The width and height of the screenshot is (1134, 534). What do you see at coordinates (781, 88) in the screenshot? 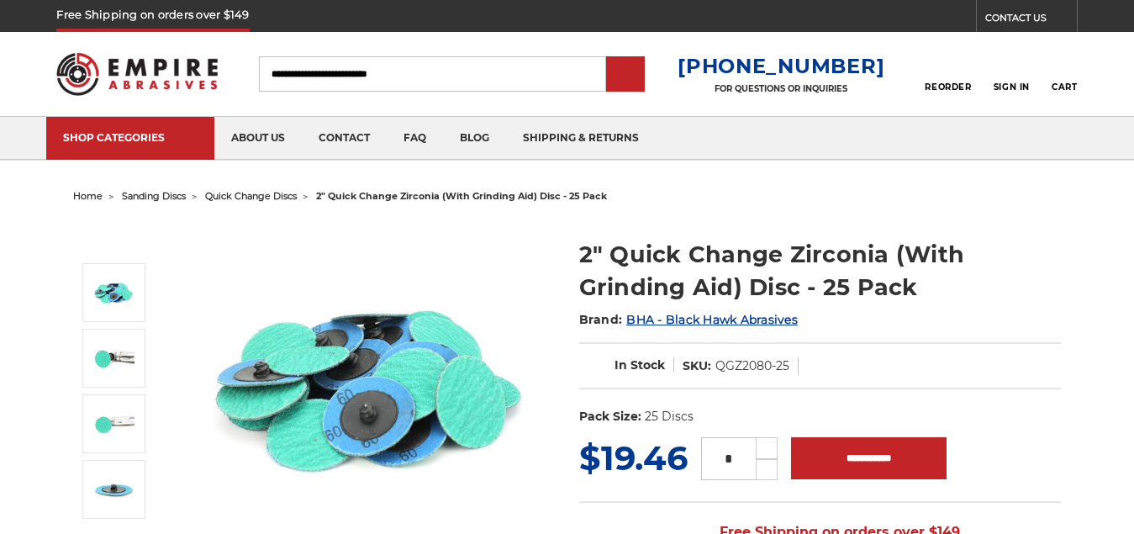
I see `p: FOR QUESTIONS OR INQUIRIES` at bounding box center [781, 88].